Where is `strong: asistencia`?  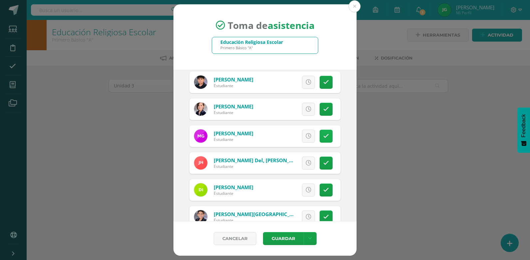
strong: asistencia is located at coordinates (291, 25).